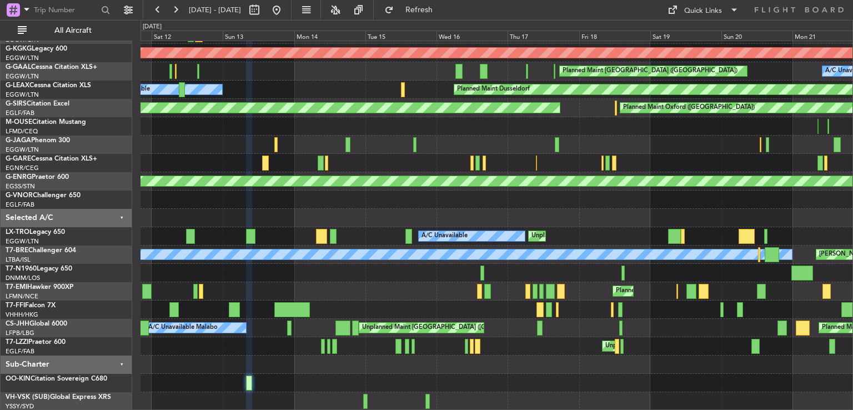  What do you see at coordinates (543, 36) in the screenshot?
I see `div: Thu 17` at bounding box center [543, 36].